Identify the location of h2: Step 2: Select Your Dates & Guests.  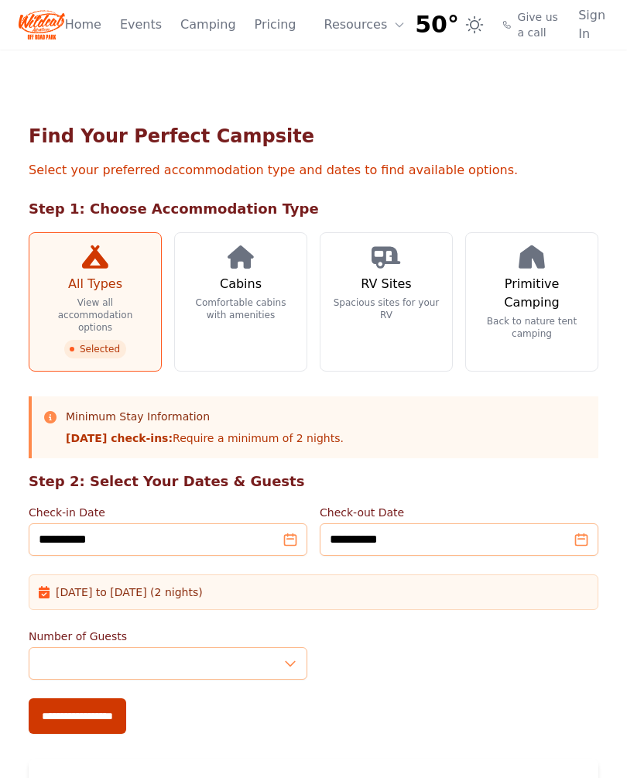
(314, 481).